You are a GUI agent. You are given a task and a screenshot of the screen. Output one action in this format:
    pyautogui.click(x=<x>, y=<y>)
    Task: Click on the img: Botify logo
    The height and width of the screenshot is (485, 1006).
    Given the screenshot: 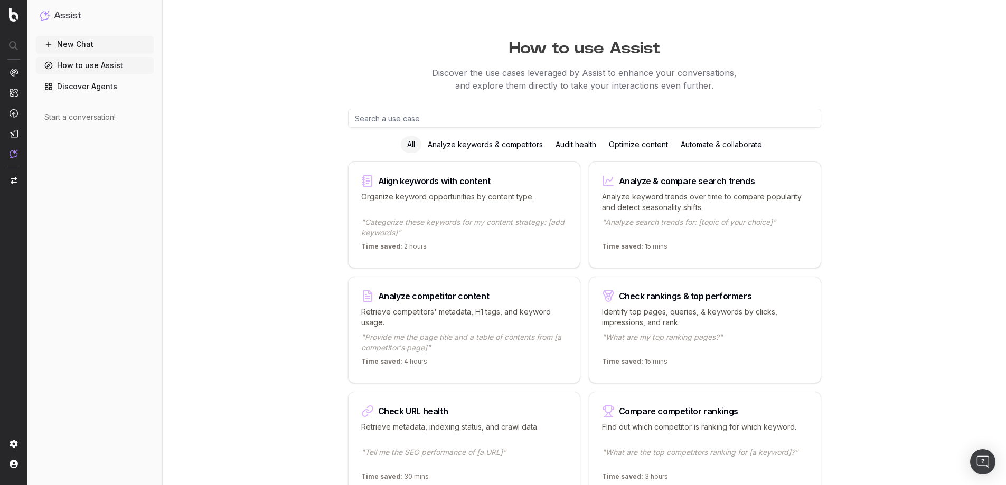 What is the action you would take?
    pyautogui.click(x=14, y=15)
    